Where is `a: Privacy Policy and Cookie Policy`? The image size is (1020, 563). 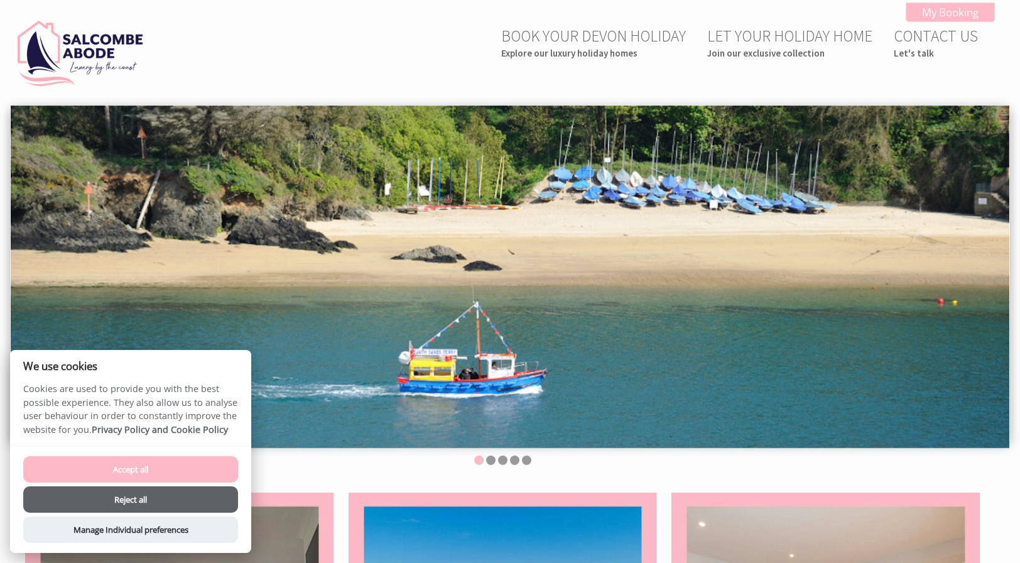
a: Privacy Policy and Cookie Policy is located at coordinates (159, 429).